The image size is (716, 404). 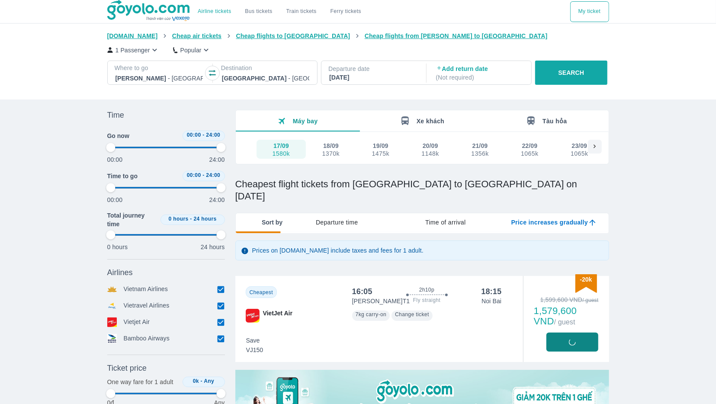 What do you see at coordinates (147, 306) in the screenshot?
I see `p: Vietravel Airlines` at bounding box center [147, 306].